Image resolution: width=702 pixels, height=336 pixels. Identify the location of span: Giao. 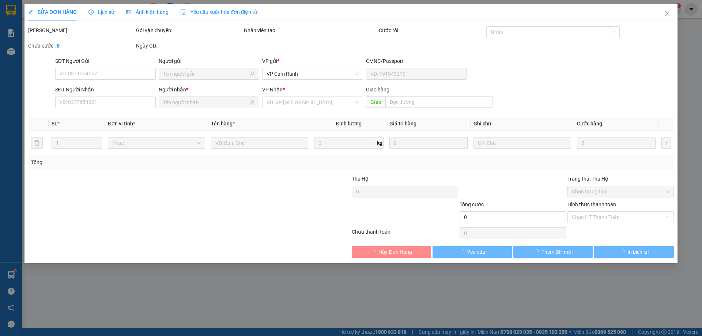
(375, 102).